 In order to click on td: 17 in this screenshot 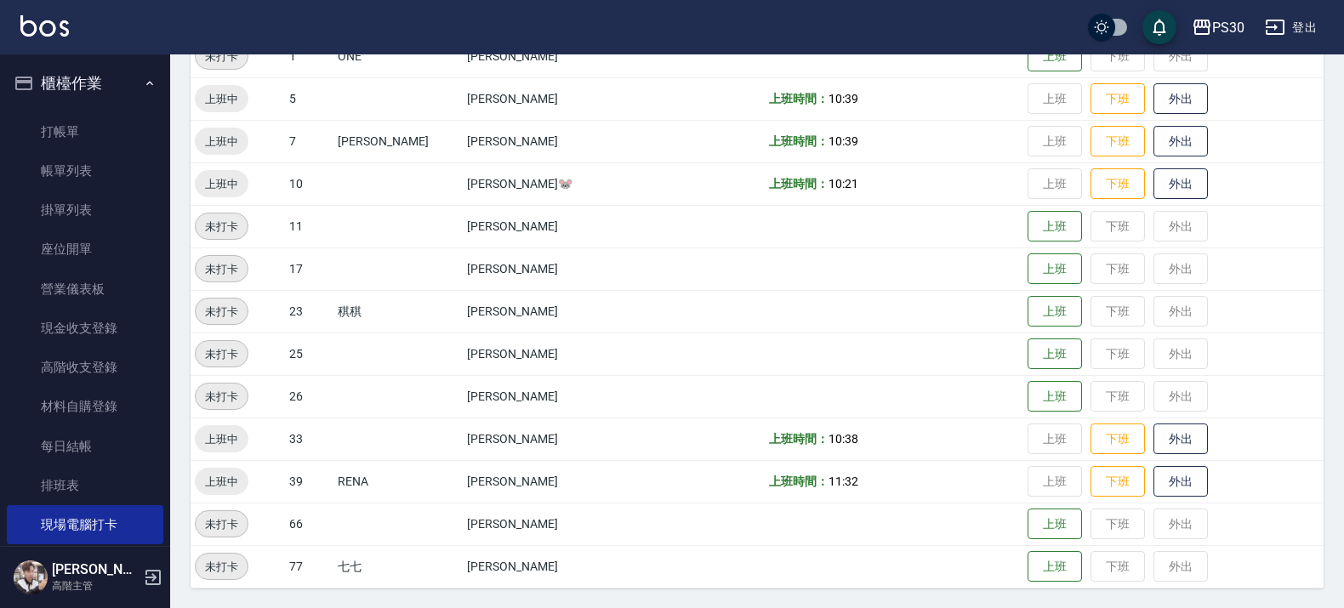, I will do `click(310, 269)`.